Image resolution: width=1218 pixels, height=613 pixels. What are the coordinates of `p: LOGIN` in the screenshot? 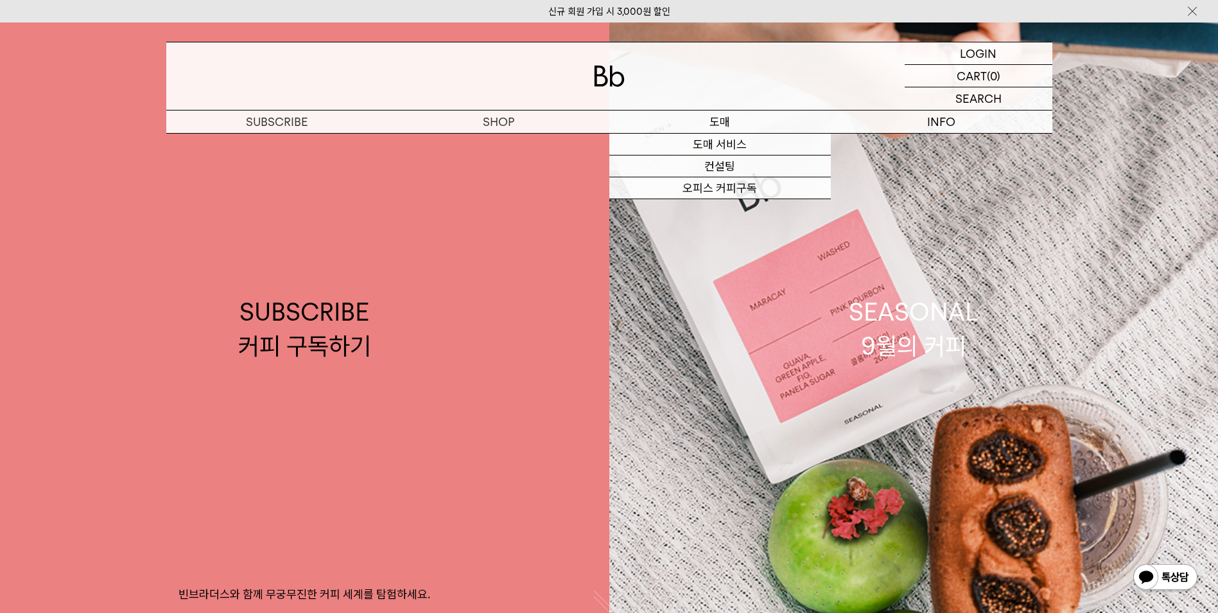 It's located at (978, 53).